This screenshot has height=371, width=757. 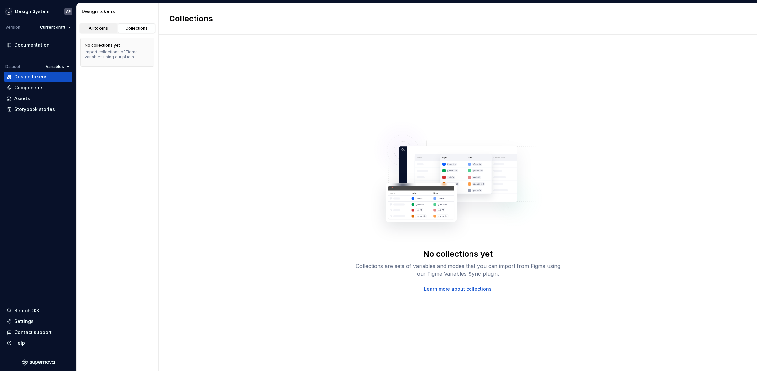 I want to click on div: Documentation, so click(x=32, y=45).